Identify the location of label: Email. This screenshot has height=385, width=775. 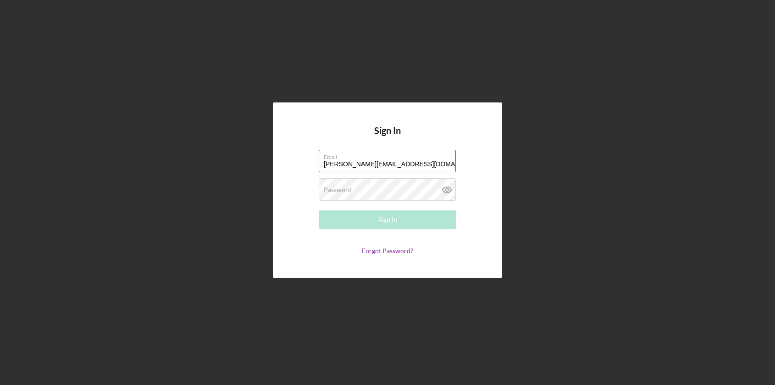
(390, 155).